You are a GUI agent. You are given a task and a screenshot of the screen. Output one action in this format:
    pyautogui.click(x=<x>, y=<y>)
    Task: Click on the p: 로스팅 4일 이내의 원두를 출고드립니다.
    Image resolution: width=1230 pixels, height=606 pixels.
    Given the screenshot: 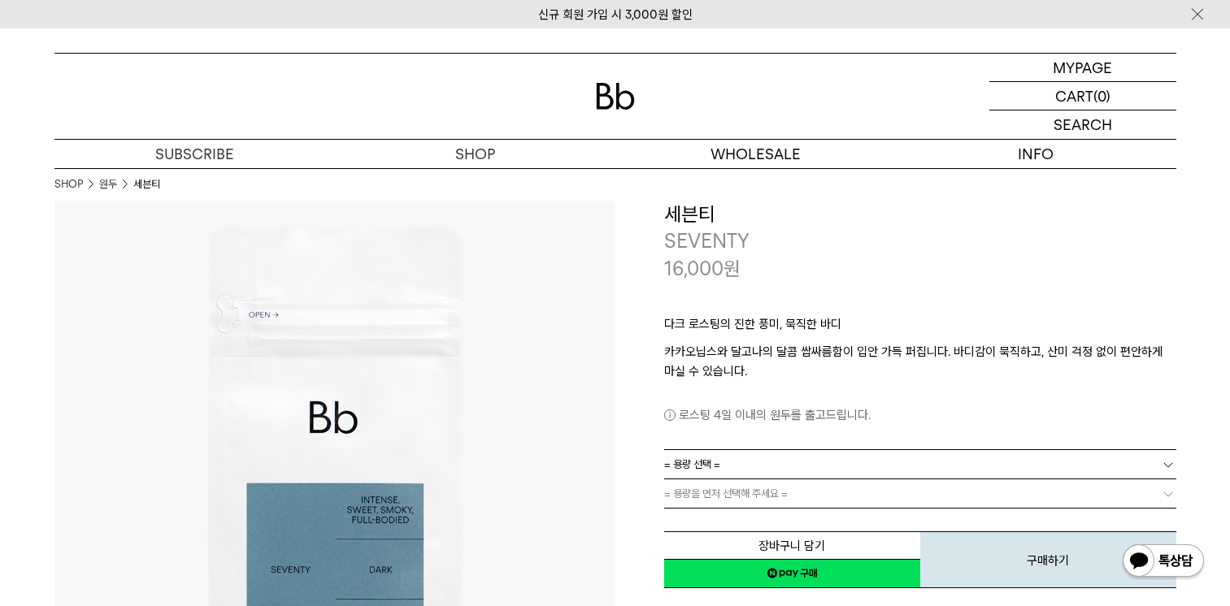 What is the action you would take?
    pyautogui.click(x=920, y=415)
    